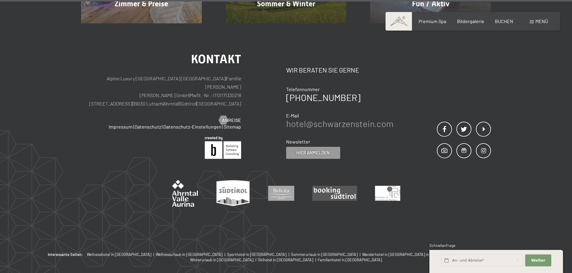 The height and width of the screenshot is (273, 572). Describe the element at coordinates (292, 116) in the screenshot. I see `span: E-Mail` at that location.